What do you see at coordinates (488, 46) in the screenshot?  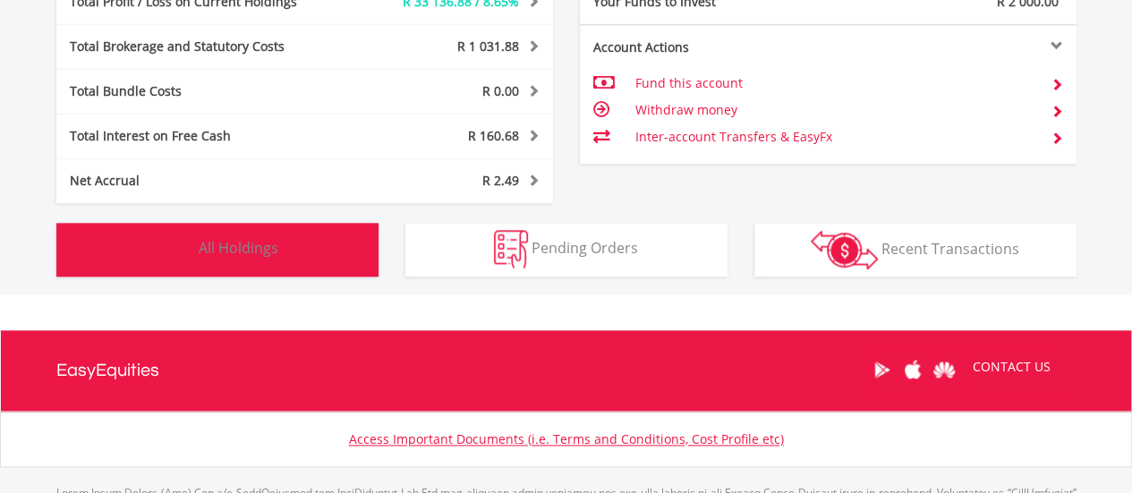 I see `span: R 1 031.88` at bounding box center [488, 46].